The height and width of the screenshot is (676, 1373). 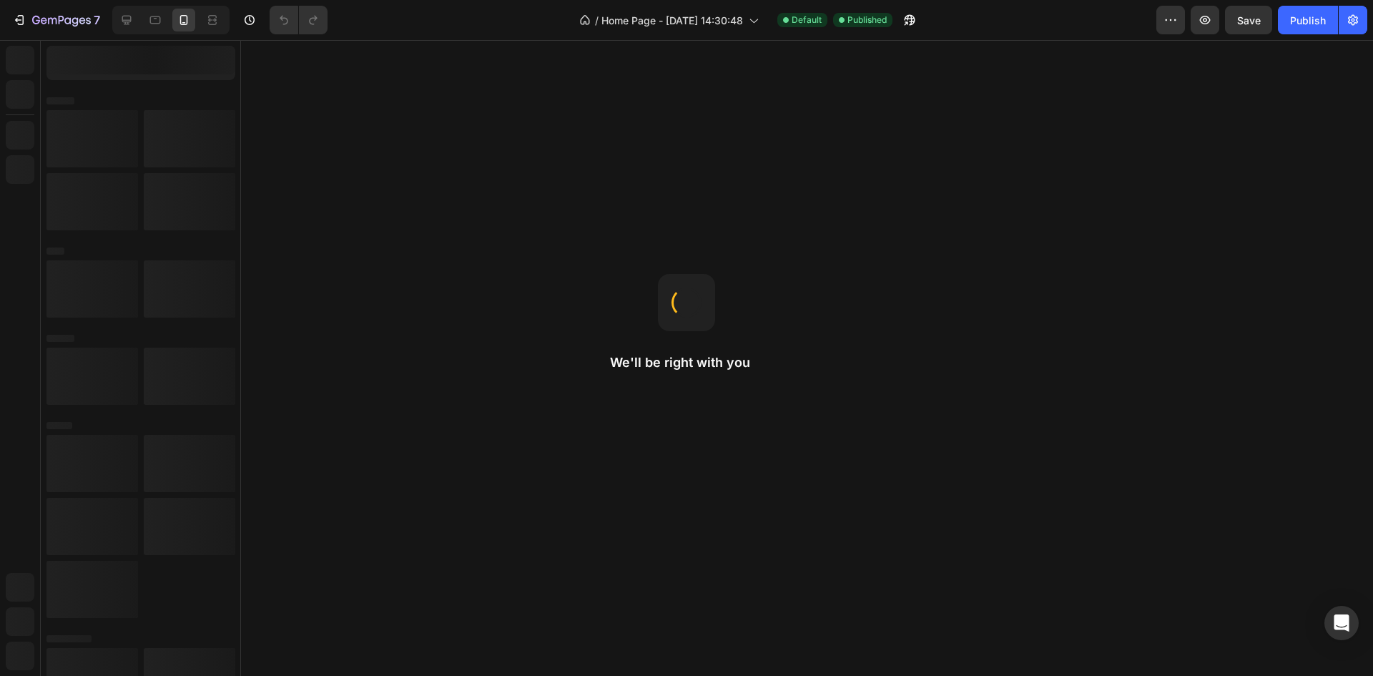 I want to click on p: 7, so click(x=97, y=20).